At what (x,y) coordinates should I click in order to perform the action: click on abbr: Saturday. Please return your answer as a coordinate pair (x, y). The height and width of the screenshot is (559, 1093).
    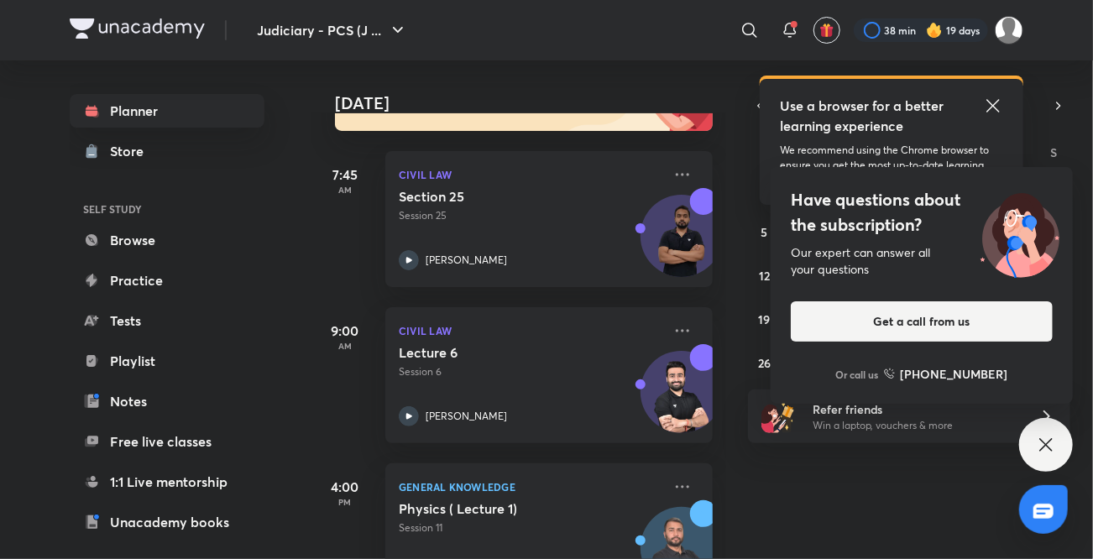
    Looking at the image, I should click on (1053, 152).